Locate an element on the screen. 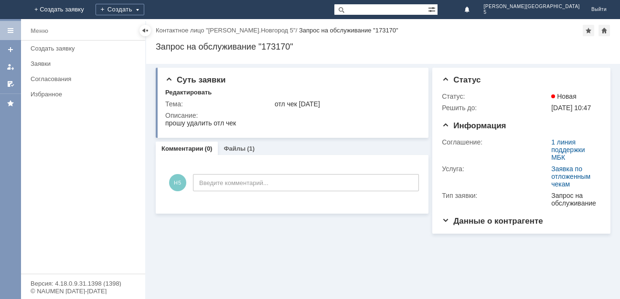  span: Статус is located at coordinates (461, 80).